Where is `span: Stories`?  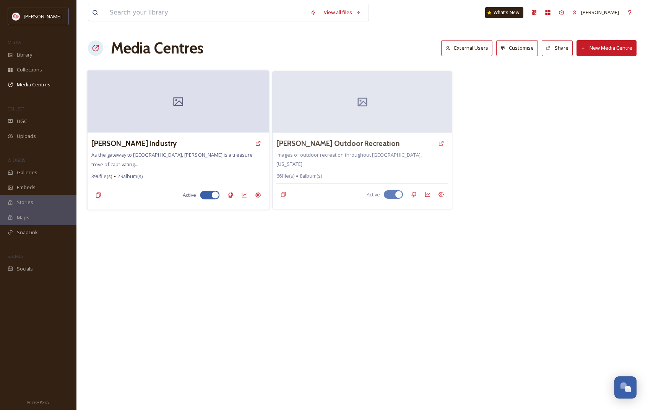 span: Stories is located at coordinates (25, 202).